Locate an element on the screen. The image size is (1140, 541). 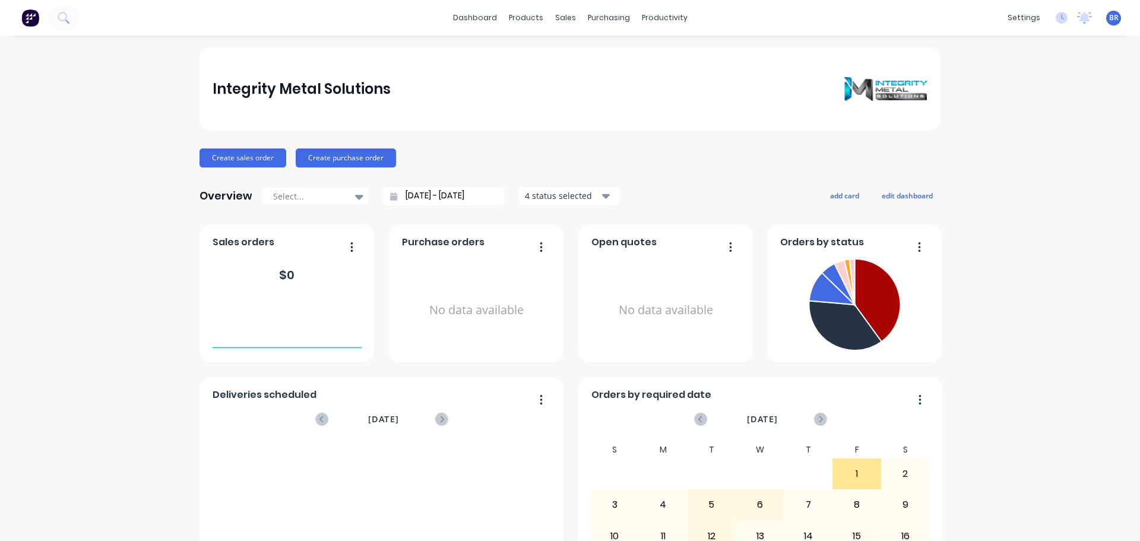
div: 2 is located at coordinates (905, 474).